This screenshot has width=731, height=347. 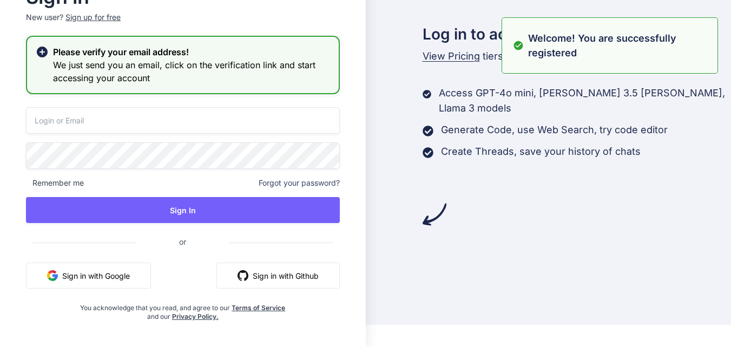 What do you see at coordinates (619, 45) in the screenshot?
I see `p: Welcome! You are successfully registered` at bounding box center [619, 45].